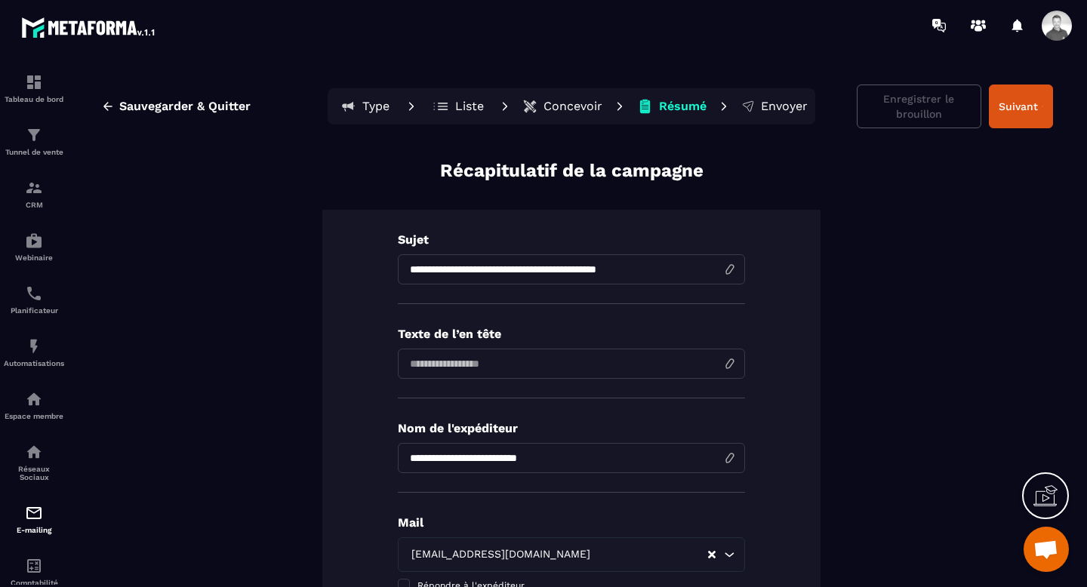 This screenshot has height=587, width=1087. Describe the element at coordinates (562, 106) in the screenshot. I see `button: Concevoir` at that location.